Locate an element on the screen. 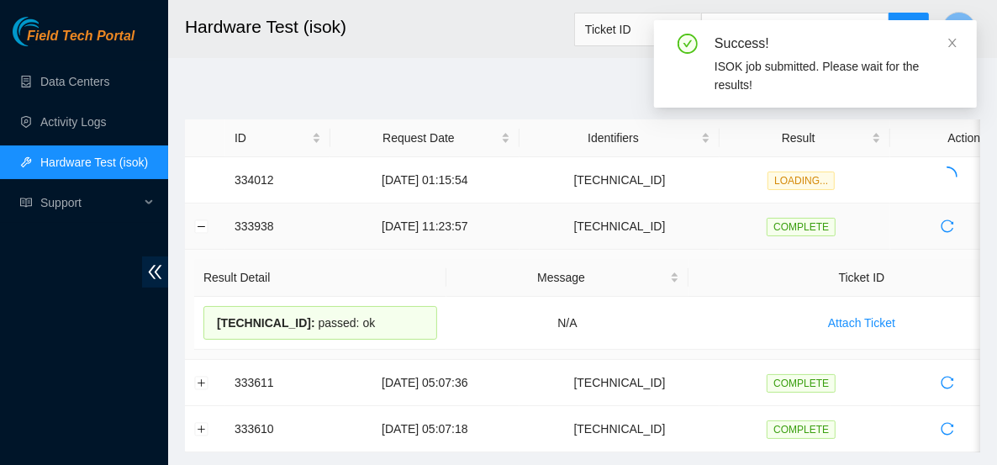  span: Support is located at coordinates (90, 203).